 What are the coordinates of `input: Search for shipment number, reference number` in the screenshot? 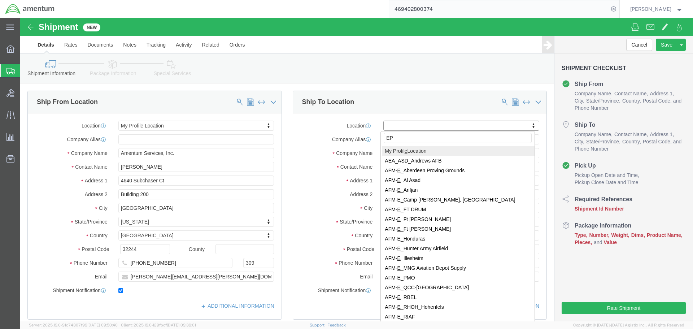 It's located at (499, 9).